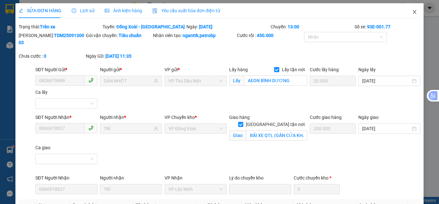 The height and width of the screenshot is (204, 439). What do you see at coordinates (294, 27) in the screenshot?
I see `b: 13:00` at bounding box center [294, 27].